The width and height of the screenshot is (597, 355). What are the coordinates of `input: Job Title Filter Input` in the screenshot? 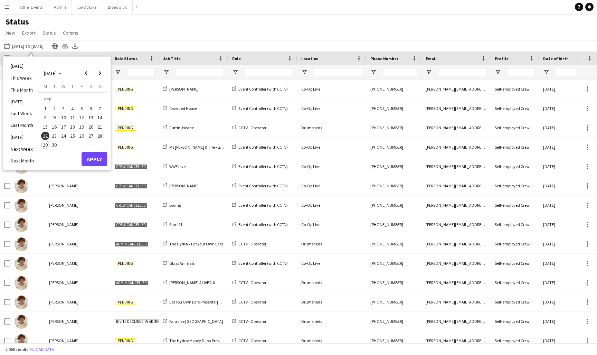 It's located at (200, 72).